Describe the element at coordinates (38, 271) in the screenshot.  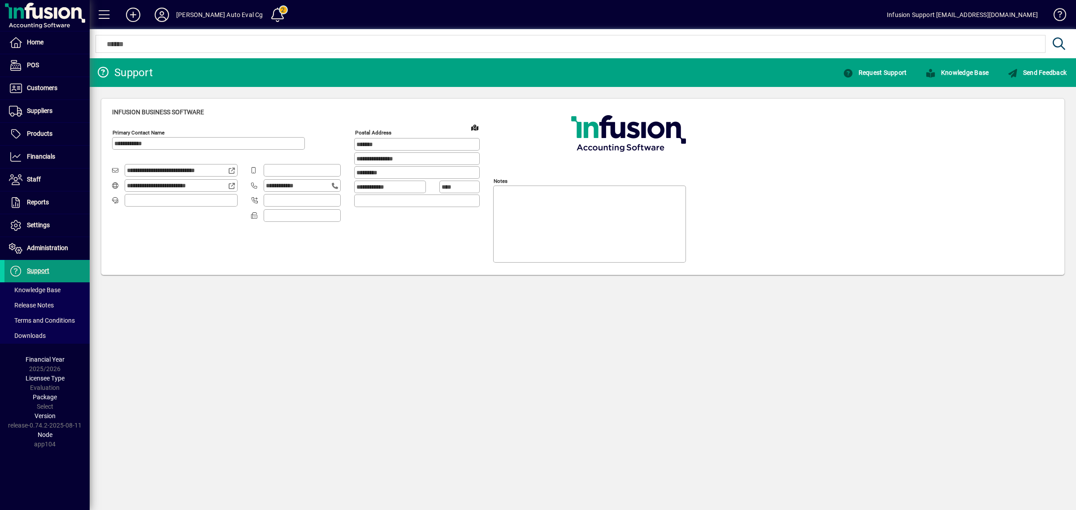
I see `span: Support` at that location.